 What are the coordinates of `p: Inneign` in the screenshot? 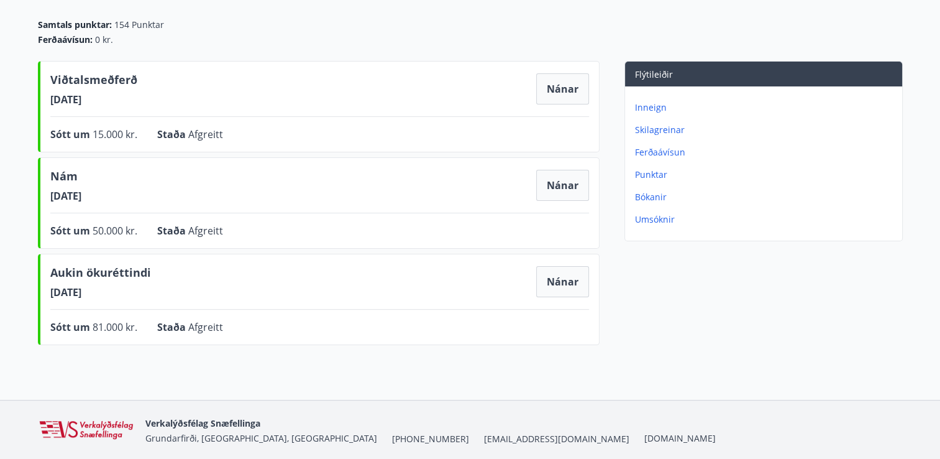 It's located at (766, 108).